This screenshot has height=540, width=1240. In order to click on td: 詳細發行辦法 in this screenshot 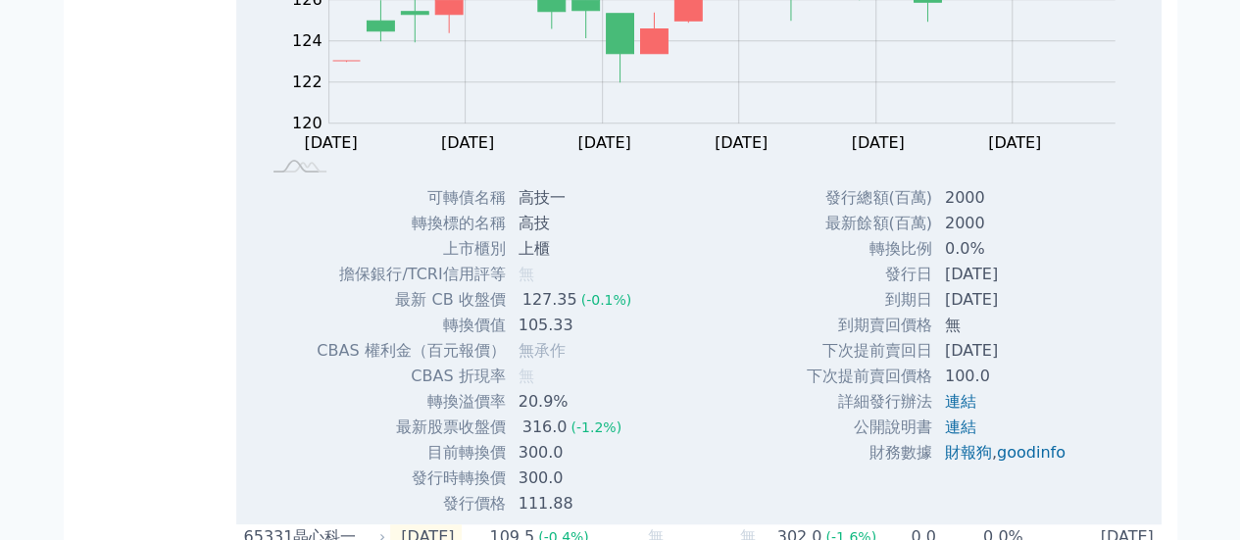, I will do `click(870, 402)`.